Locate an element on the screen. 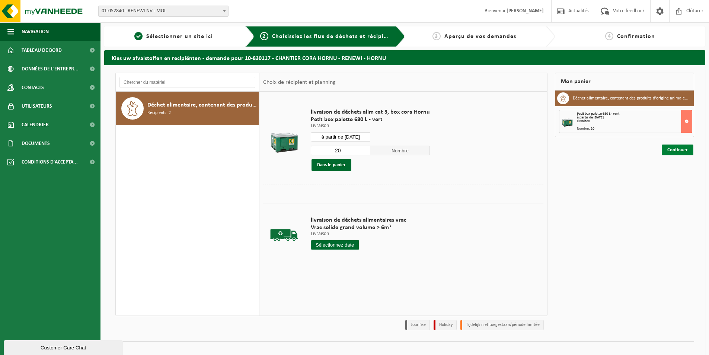 The height and width of the screenshot is (355, 709). span: Données de l'entrepr... is located at coordinates (50, 69).